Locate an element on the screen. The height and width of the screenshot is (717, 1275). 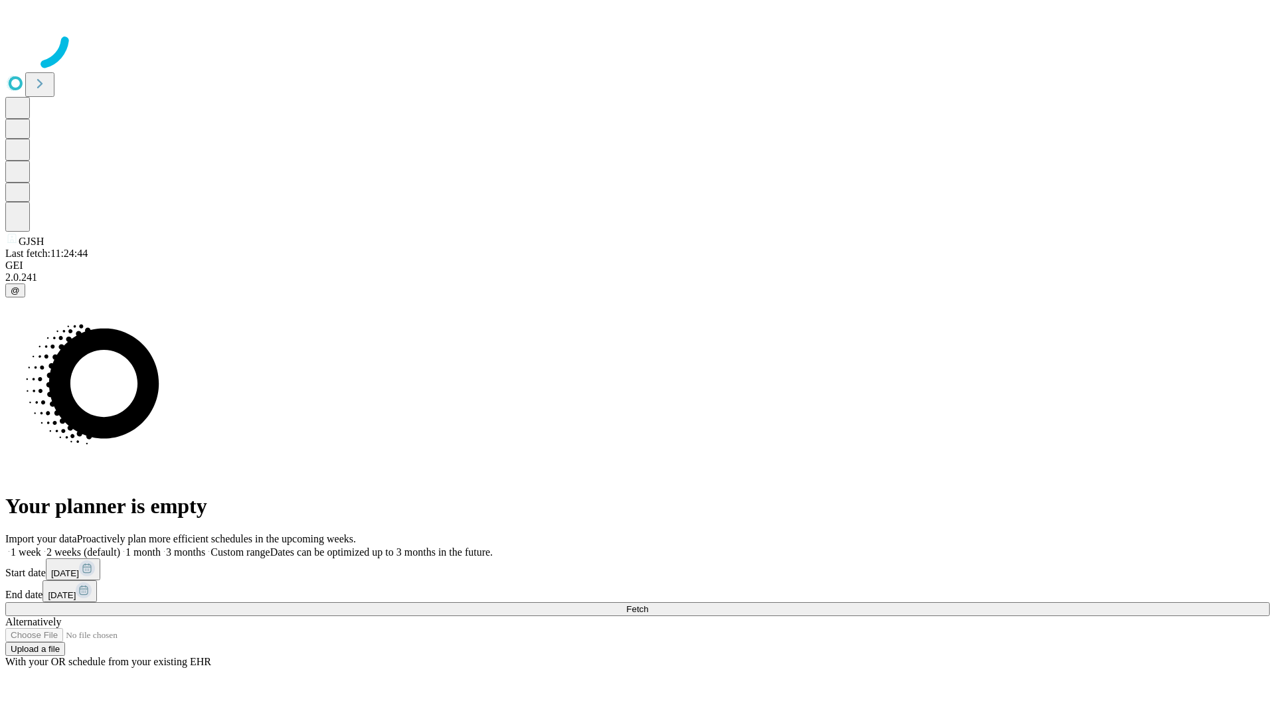
button: Fetch is located at coordinates (638, 609).